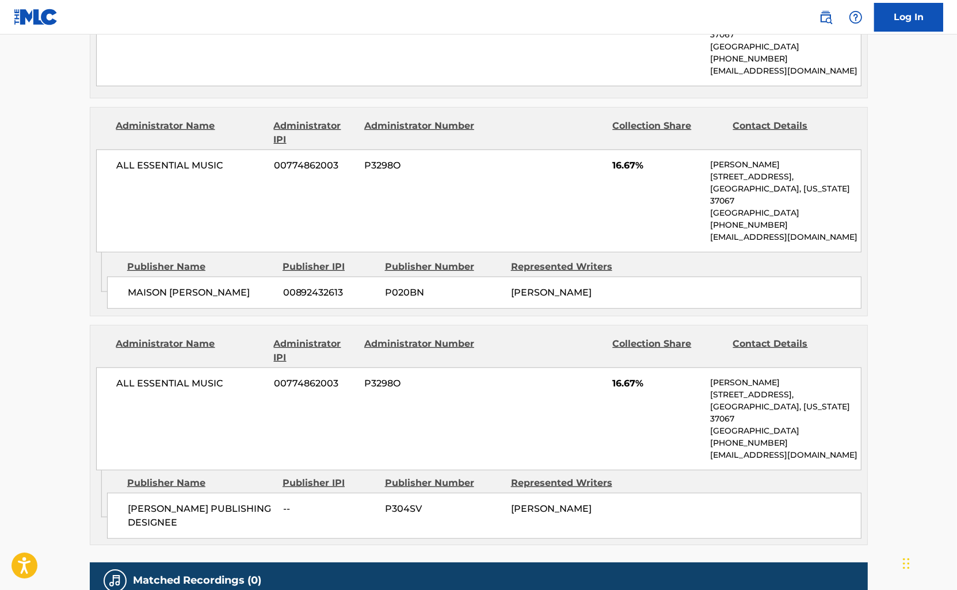 The width and height of the screenshot is (957, 590). Describe the element at coordinates (330, 293) in the screenshot. I see `span: 00892432613` at that location.